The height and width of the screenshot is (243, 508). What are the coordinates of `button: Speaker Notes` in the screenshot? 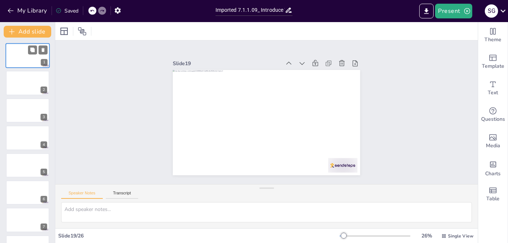 It's located at (82, 195).